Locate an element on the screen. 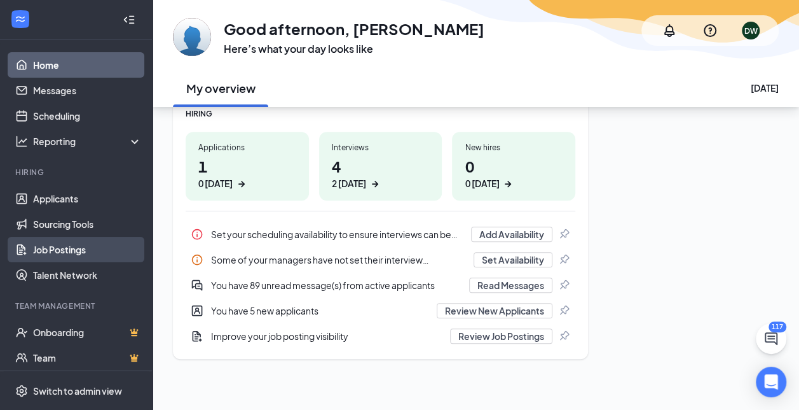 The height and width of the screenshot is (410, 799). img: Dan Wallace is located at coordinates (192, 37).